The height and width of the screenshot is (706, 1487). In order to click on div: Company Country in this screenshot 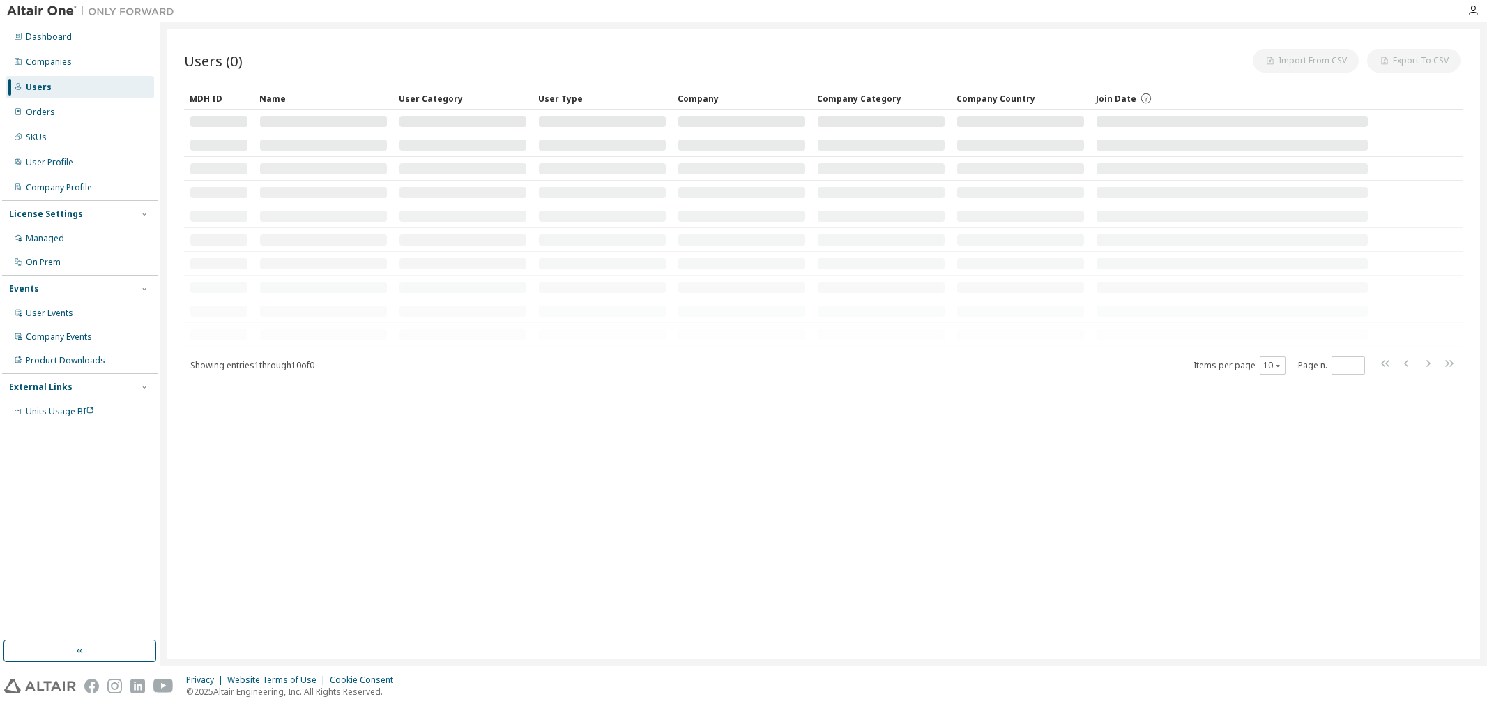, I will do `click(1021, 98)`.